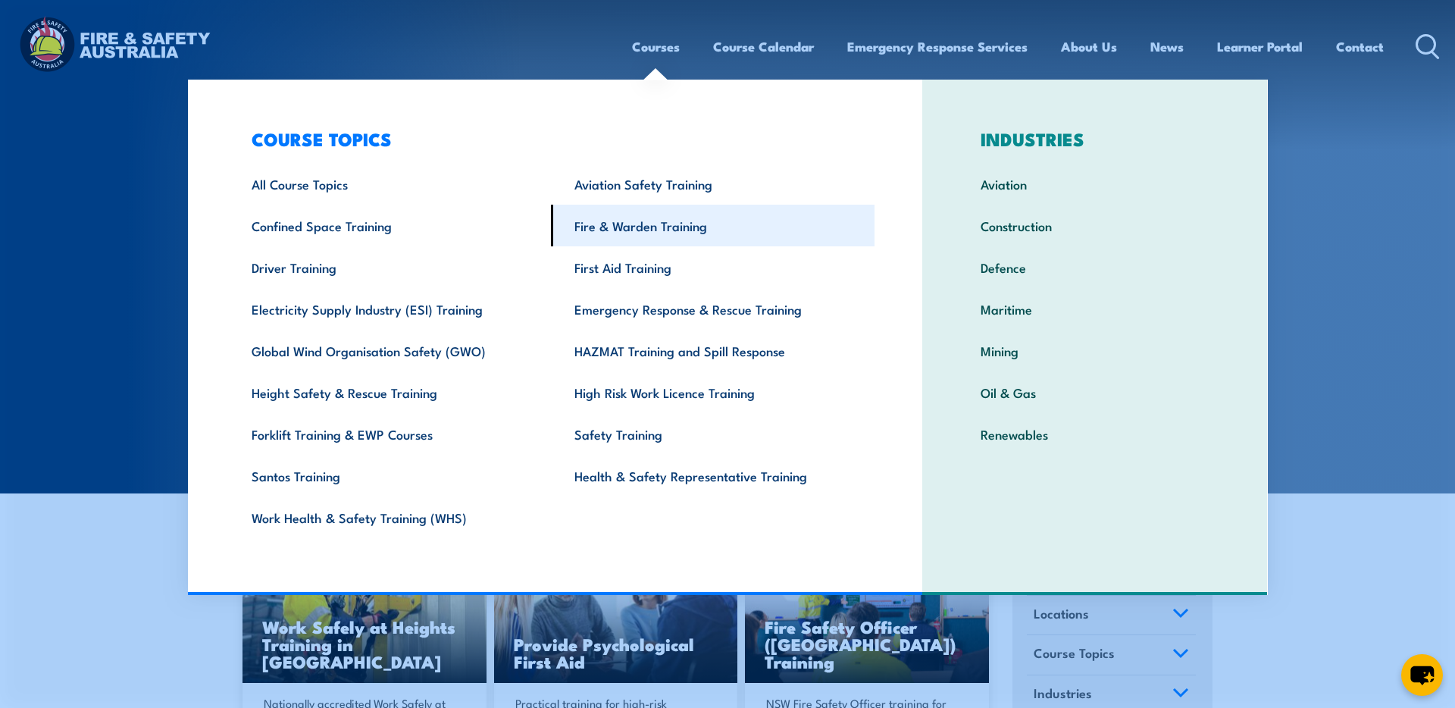  What do you see at coordinates (616, 615) in the screenshot?
I see `img: Mental Health First Aid Training Course from Fire & Safety Australia` at bounding box center [616, 615].